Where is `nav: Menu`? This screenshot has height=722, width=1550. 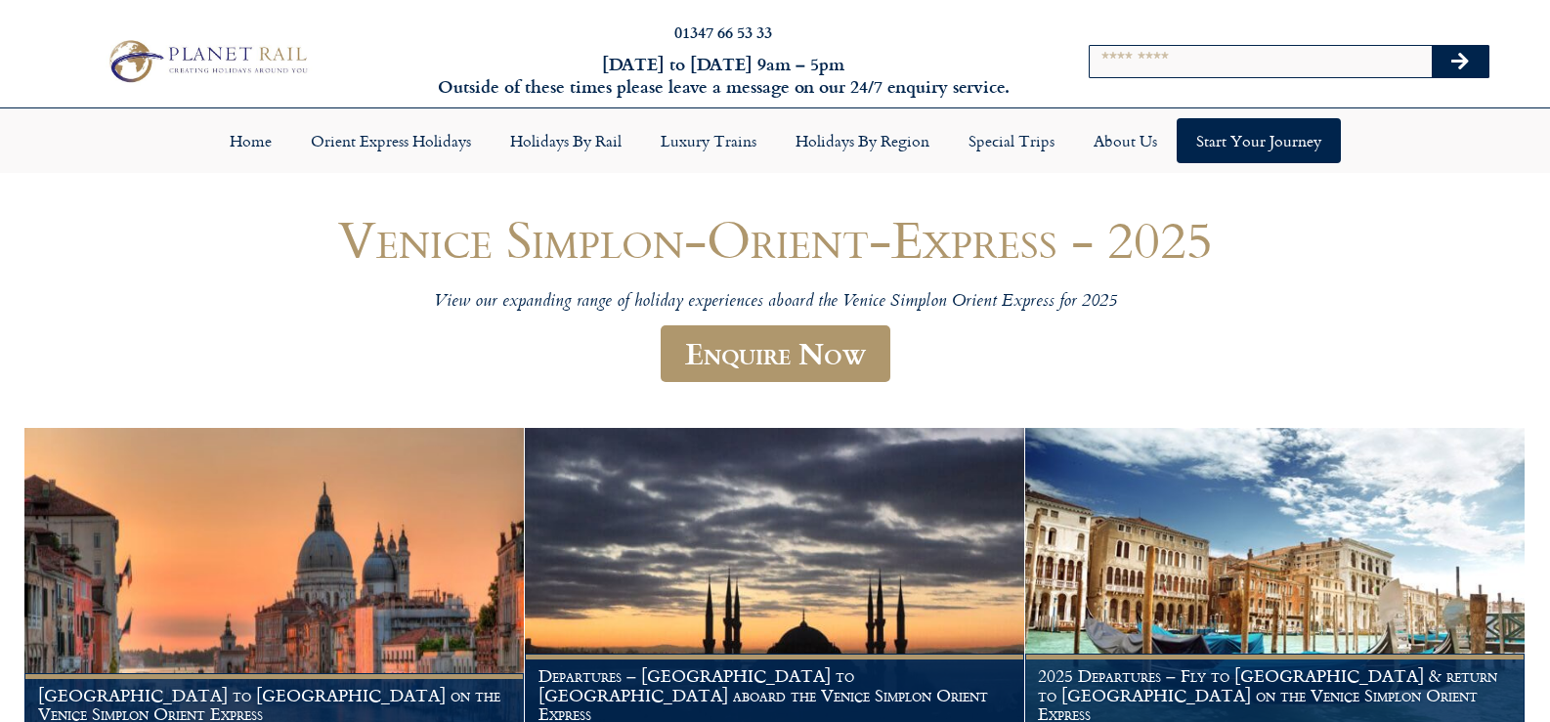 nav: Menu is located at coordinates (775, 141).